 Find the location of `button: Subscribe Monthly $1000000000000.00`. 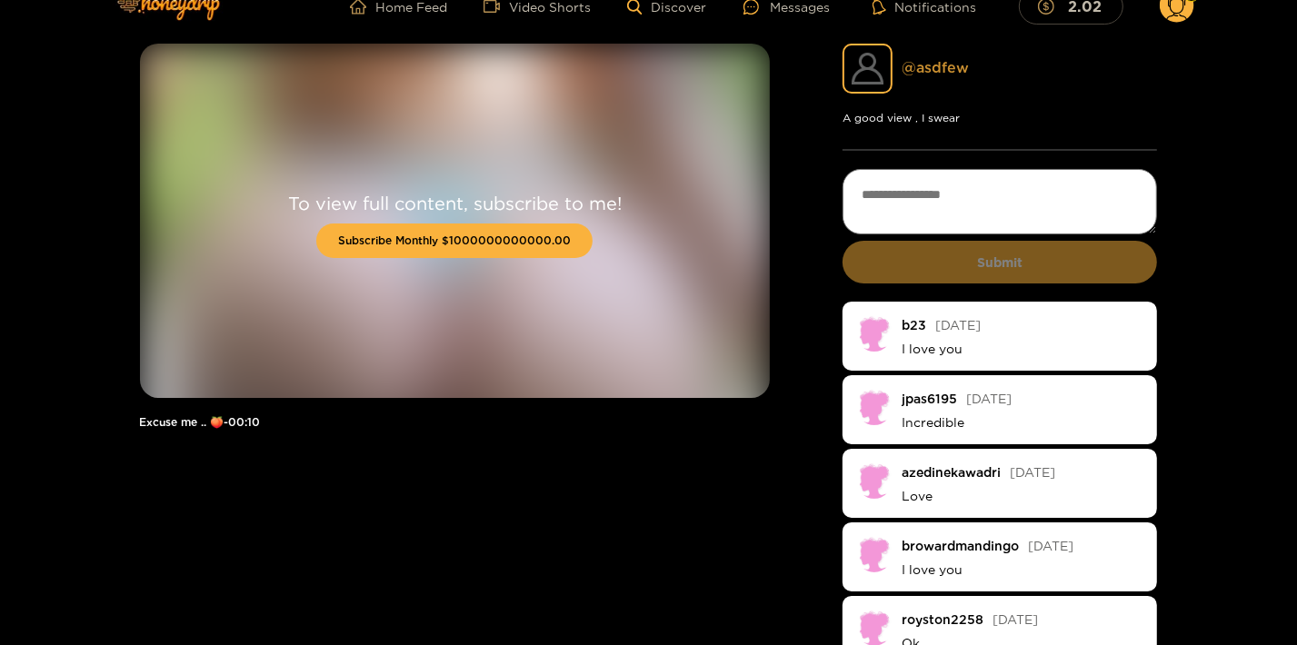

button: Subscribe Monthly $1000000000000.00 is located at coordinates (454, 241).